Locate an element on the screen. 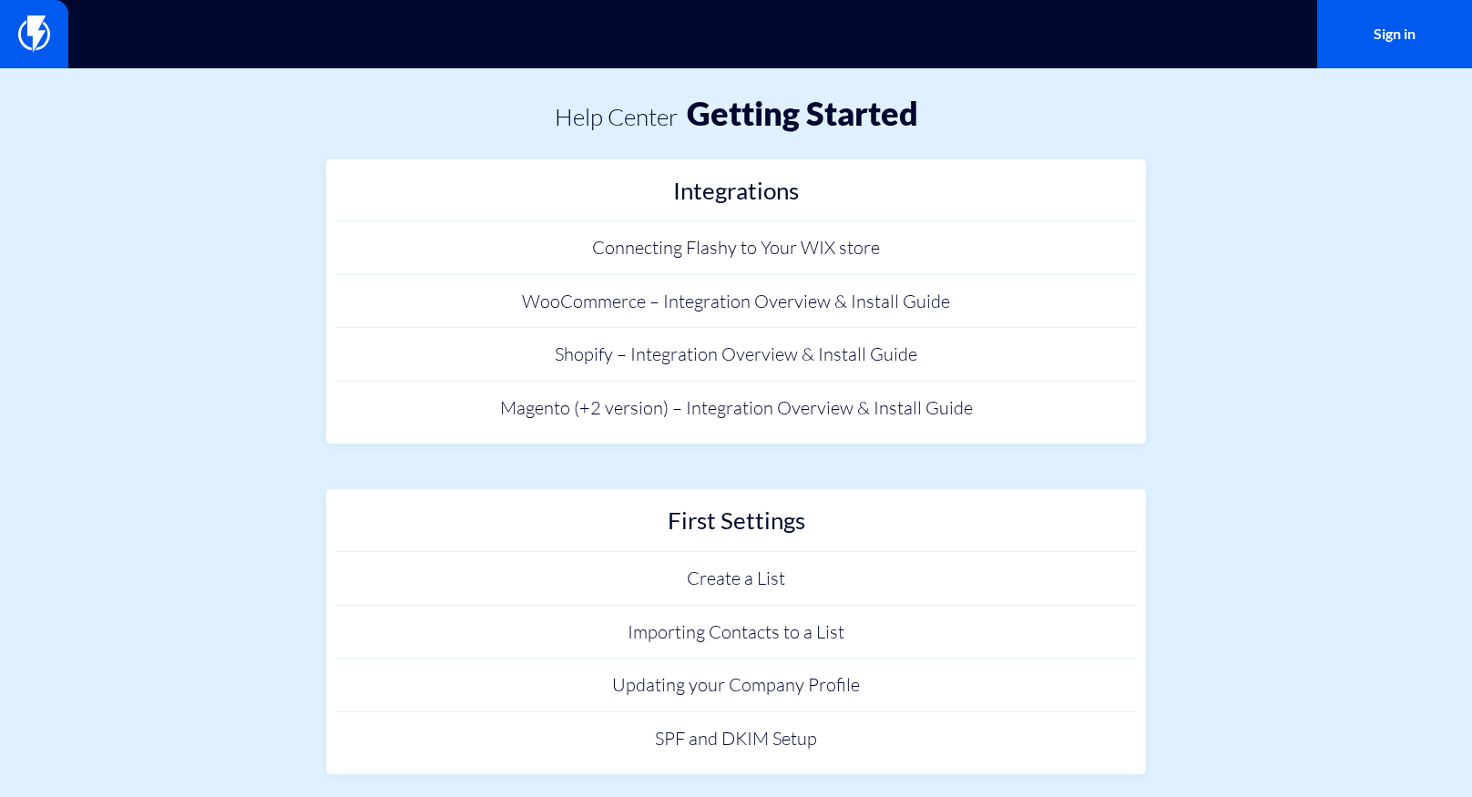 Image resolution: width=1472 pixels, height=797 pixels. a: Help center is located at coordinates (616, 117).